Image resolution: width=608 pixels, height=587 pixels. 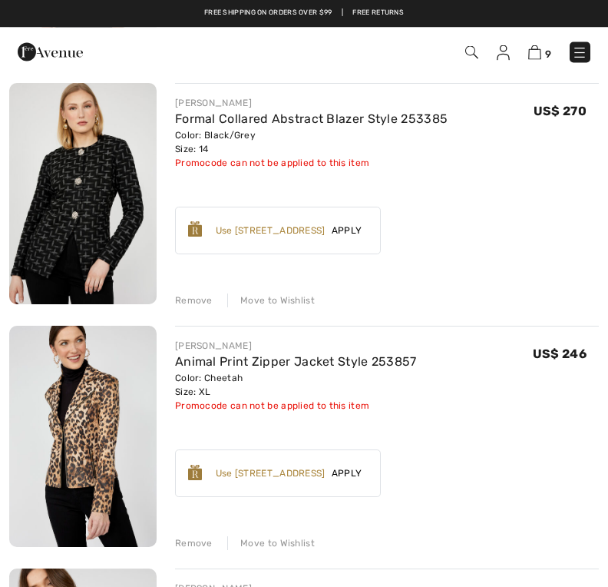 What do you see at coordinates (311, 143) in the screenshot?
I see `div: Color: Black/Grey Size: 14` at bounding box center [311, 143].